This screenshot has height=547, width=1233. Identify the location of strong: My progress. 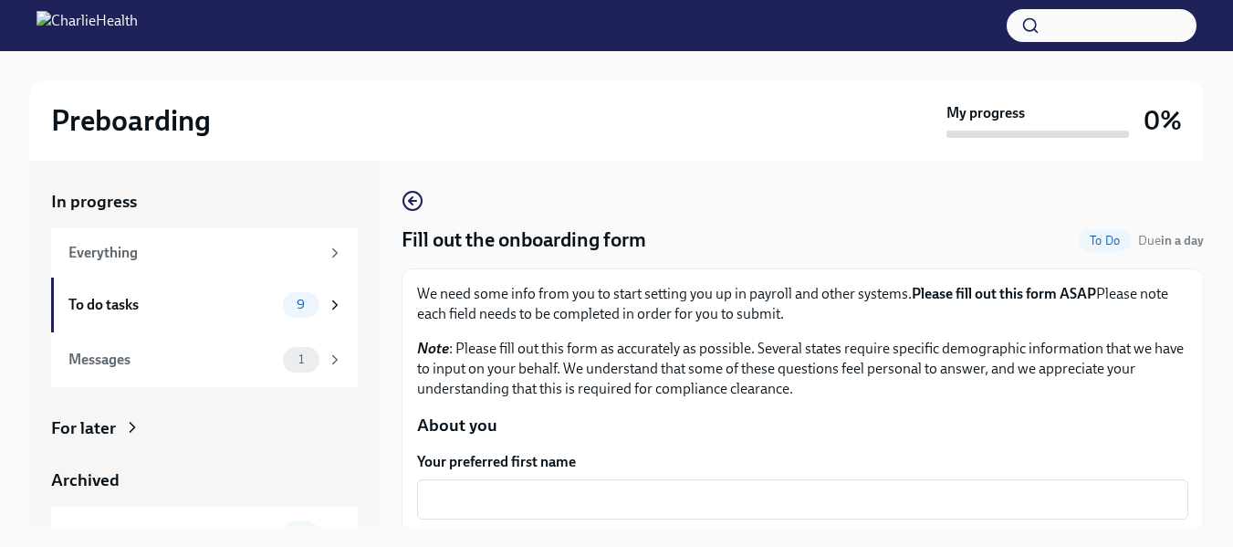
(986, 113).